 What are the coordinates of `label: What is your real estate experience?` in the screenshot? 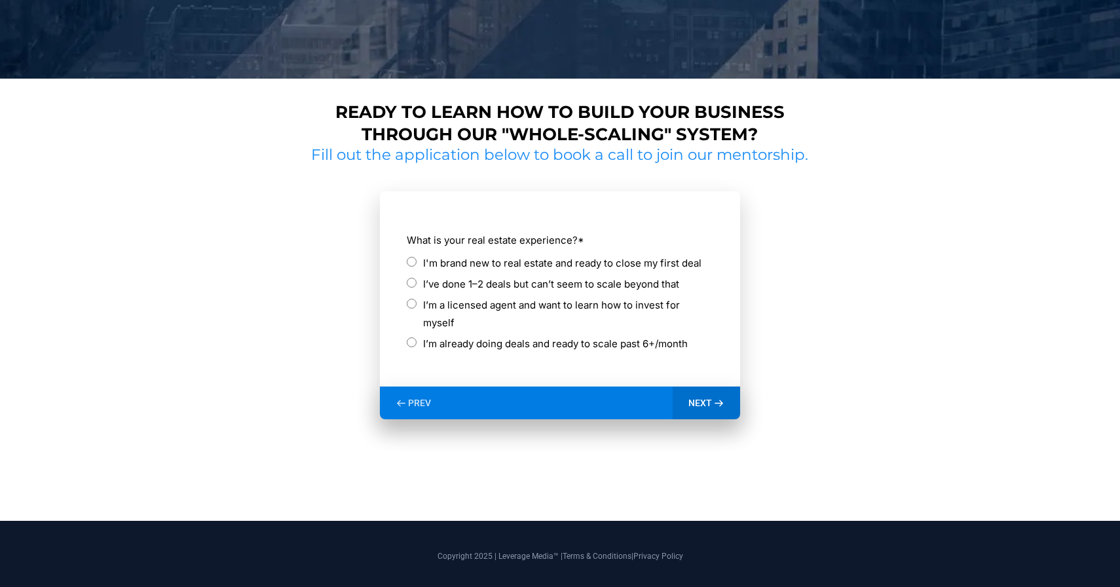 It's located at (560, 240).